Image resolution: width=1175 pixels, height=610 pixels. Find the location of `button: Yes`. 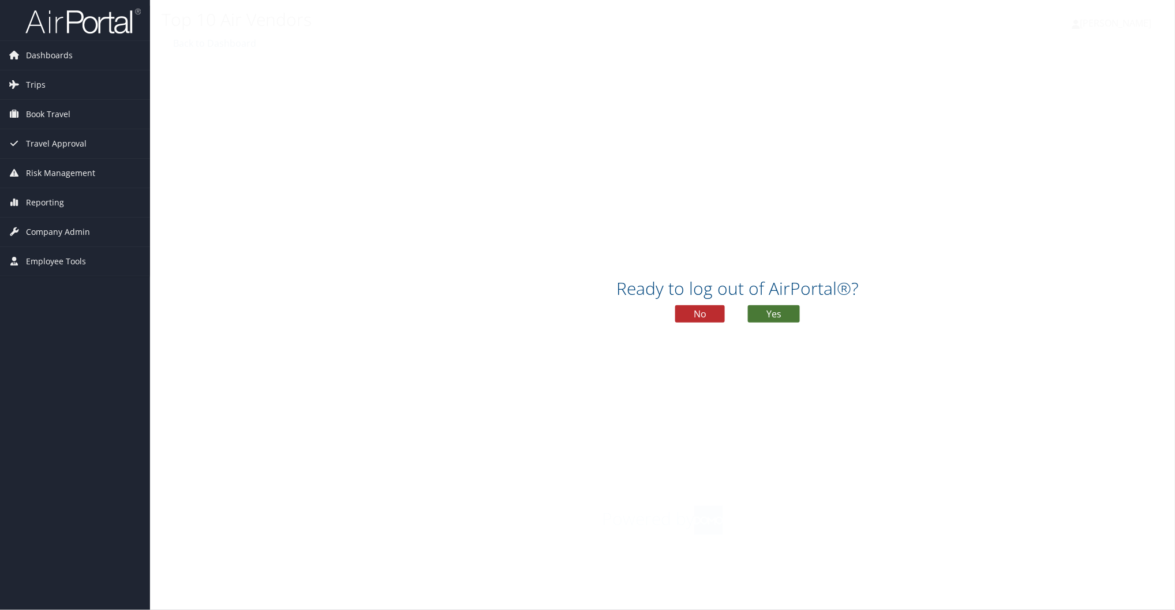

button: Yes is located at coordinates (774, 314).